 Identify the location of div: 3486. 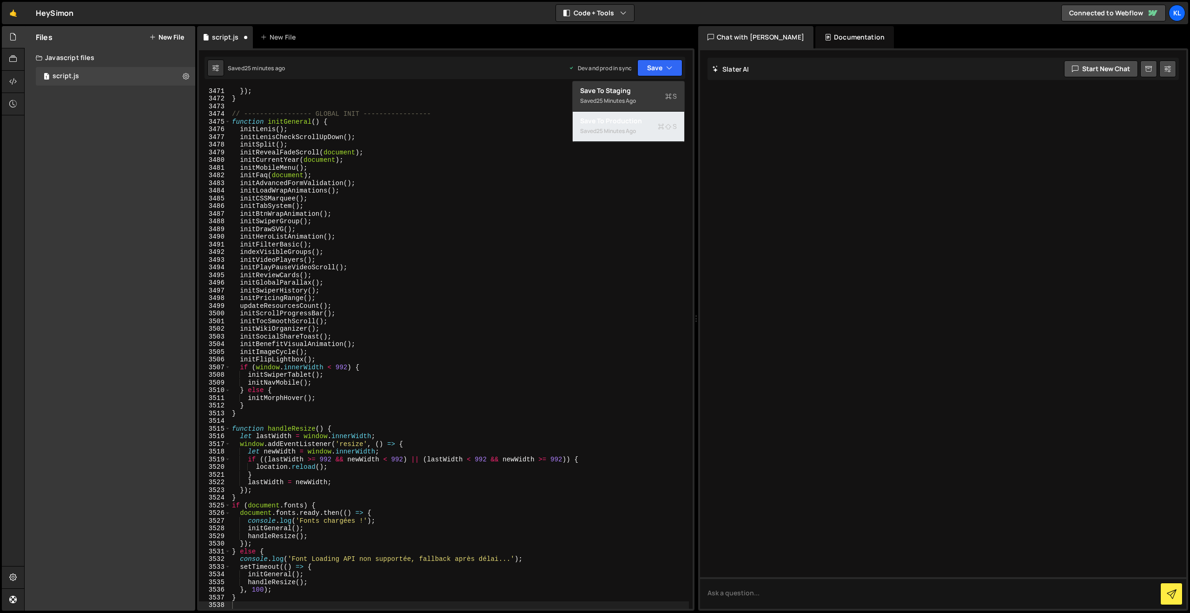
(215, 206).